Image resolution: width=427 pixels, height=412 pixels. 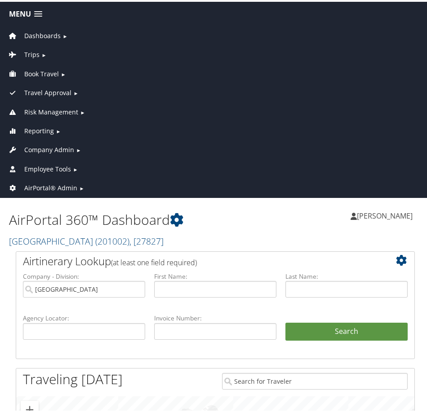 What do you see at coordinates (48, 167) in the screenshot?
I see `span: Employee Tools` at bounding box center [48, 167].